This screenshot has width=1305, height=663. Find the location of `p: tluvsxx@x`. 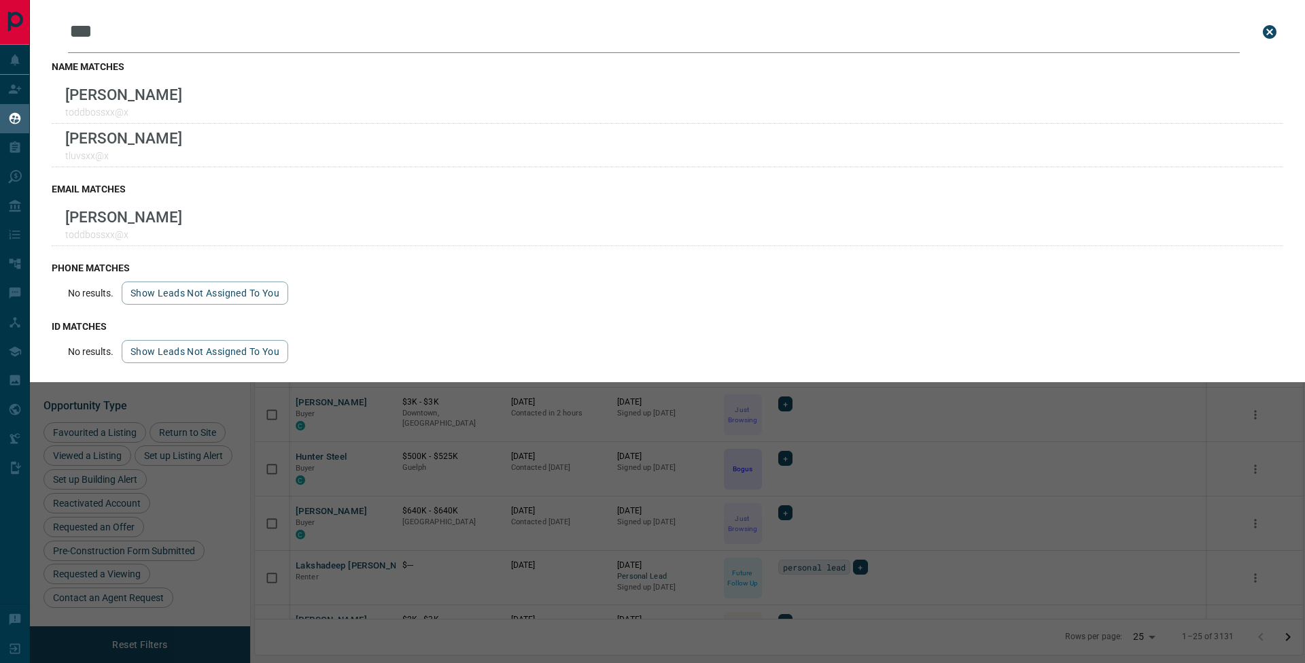

p: tluvsxx@x is located at coordinates (124, 156).